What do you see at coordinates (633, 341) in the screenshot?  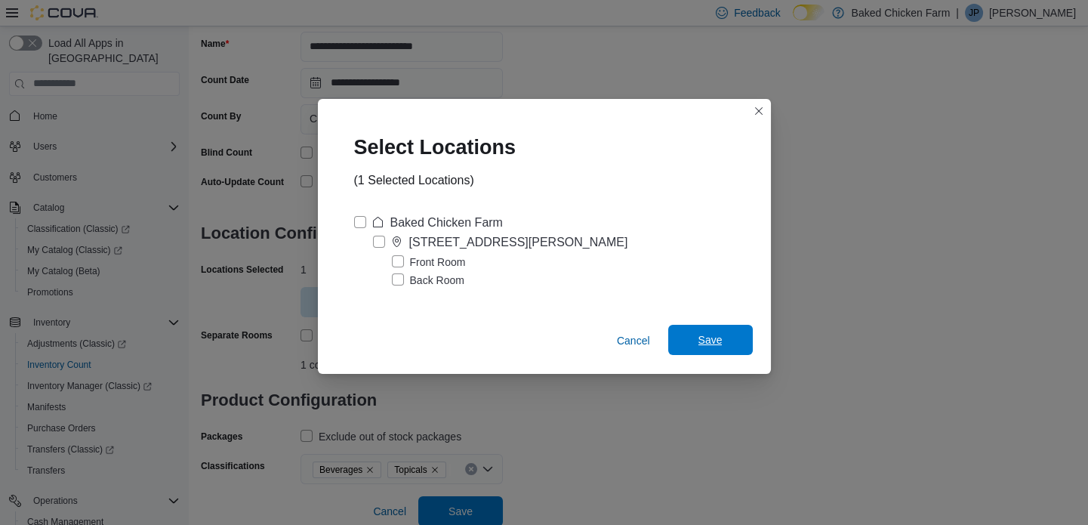 I see `span: Cancel` at bounding box center [633, 341].